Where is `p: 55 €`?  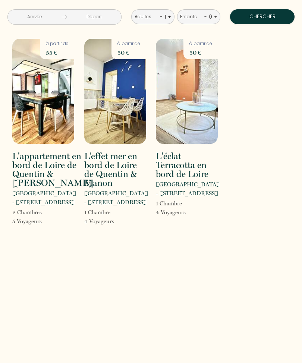 p: 55 € is located at coordinates (57, 53).